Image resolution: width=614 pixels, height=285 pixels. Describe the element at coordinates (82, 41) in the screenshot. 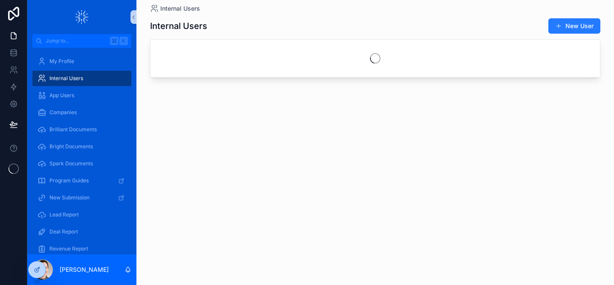

I see `button: Jump to...K` at that location.